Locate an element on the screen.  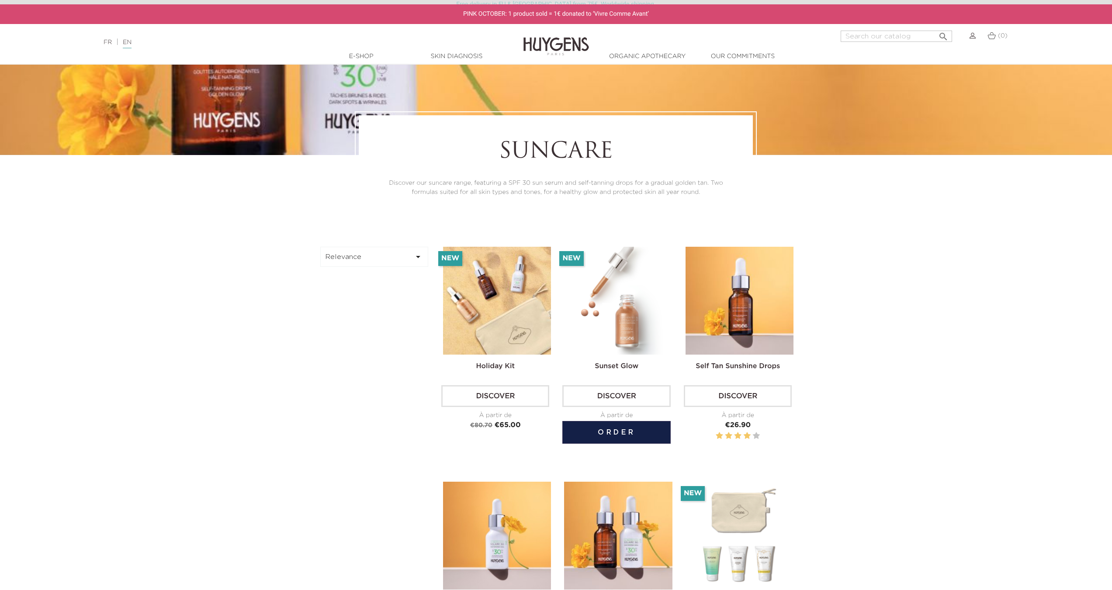
a: EN is located at coordinates (127, 44).